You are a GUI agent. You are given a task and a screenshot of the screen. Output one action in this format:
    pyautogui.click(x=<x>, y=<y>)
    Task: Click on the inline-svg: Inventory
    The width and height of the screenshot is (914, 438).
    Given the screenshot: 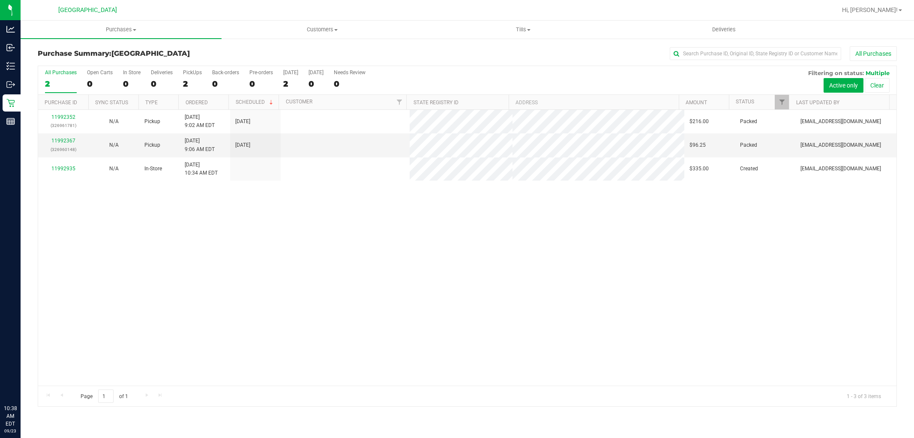 What is the action you would take?
    pyautogui.click(x=11, y=66)
    